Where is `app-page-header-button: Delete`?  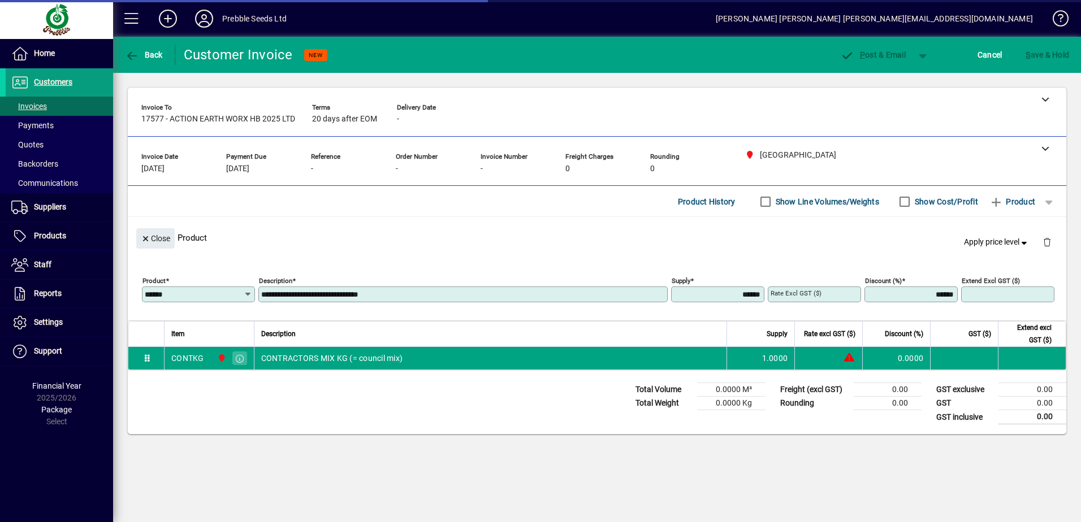
app-page-header-button: Delete is located at coordinates (1047, 242).